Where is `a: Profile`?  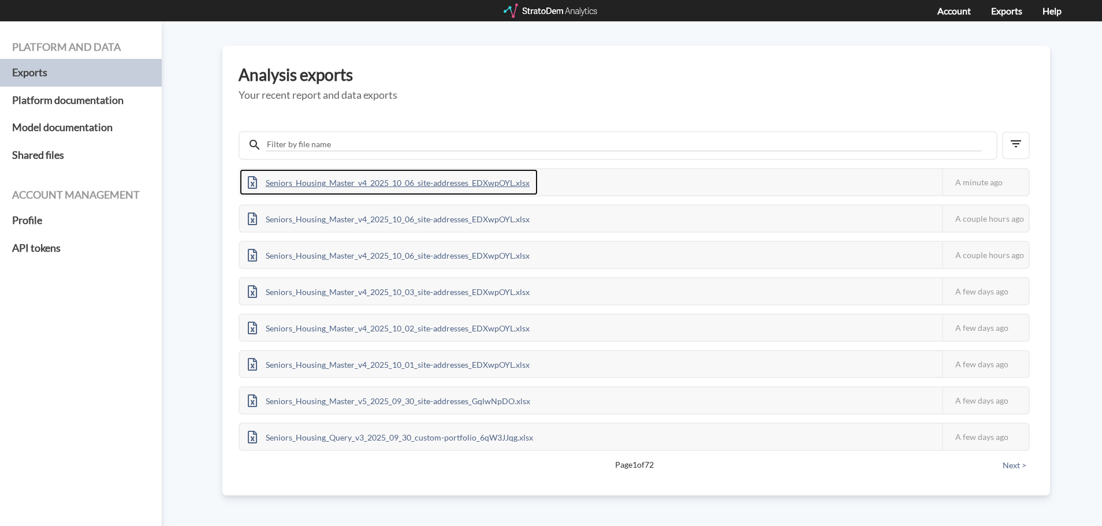
a: Profile is located at coordinates (81, 221).